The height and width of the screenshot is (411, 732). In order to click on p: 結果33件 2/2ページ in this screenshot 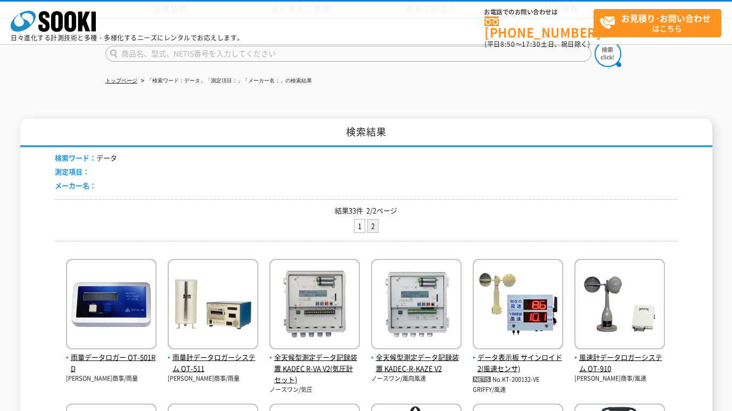, I will do `click(366, 211)`.